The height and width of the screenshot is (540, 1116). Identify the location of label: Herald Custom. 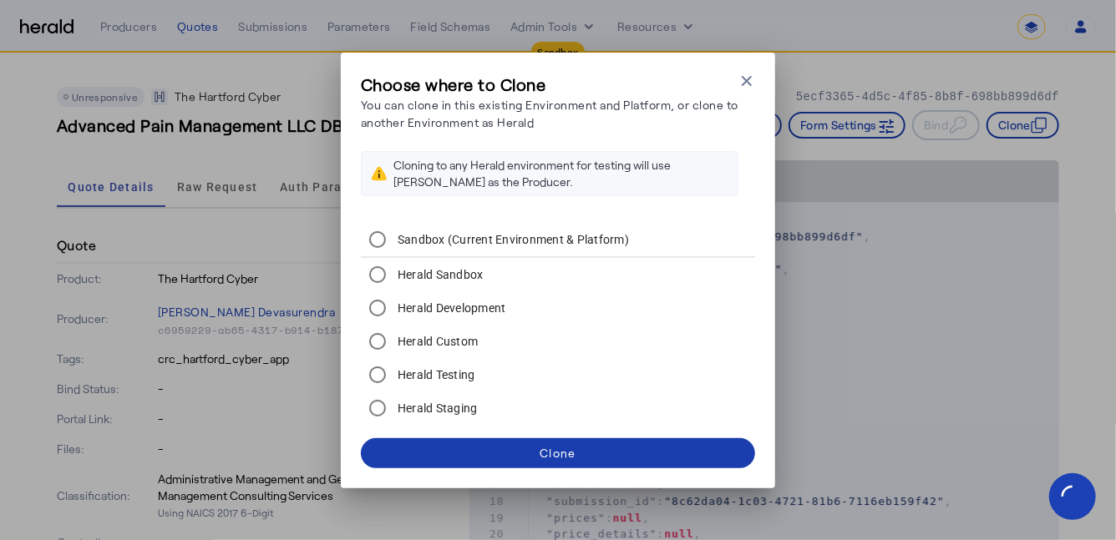
(436, 342).